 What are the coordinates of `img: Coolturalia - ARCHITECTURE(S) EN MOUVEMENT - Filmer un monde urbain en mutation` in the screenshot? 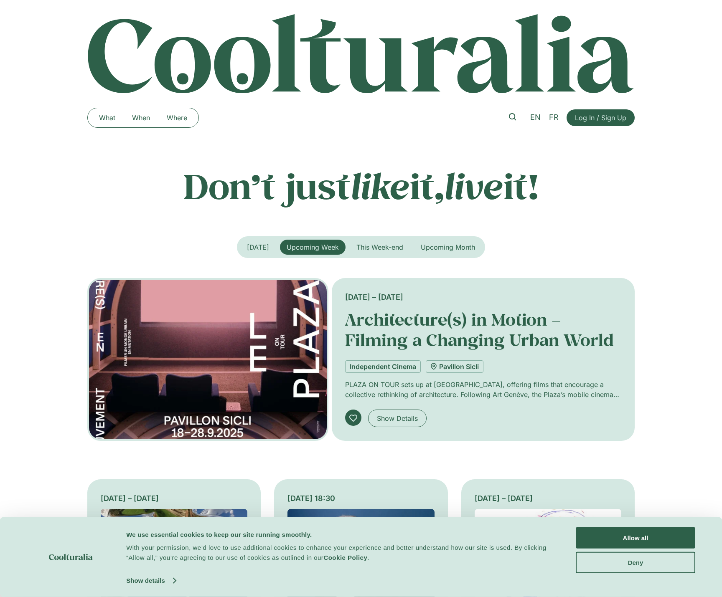 It's located at (208, 360).